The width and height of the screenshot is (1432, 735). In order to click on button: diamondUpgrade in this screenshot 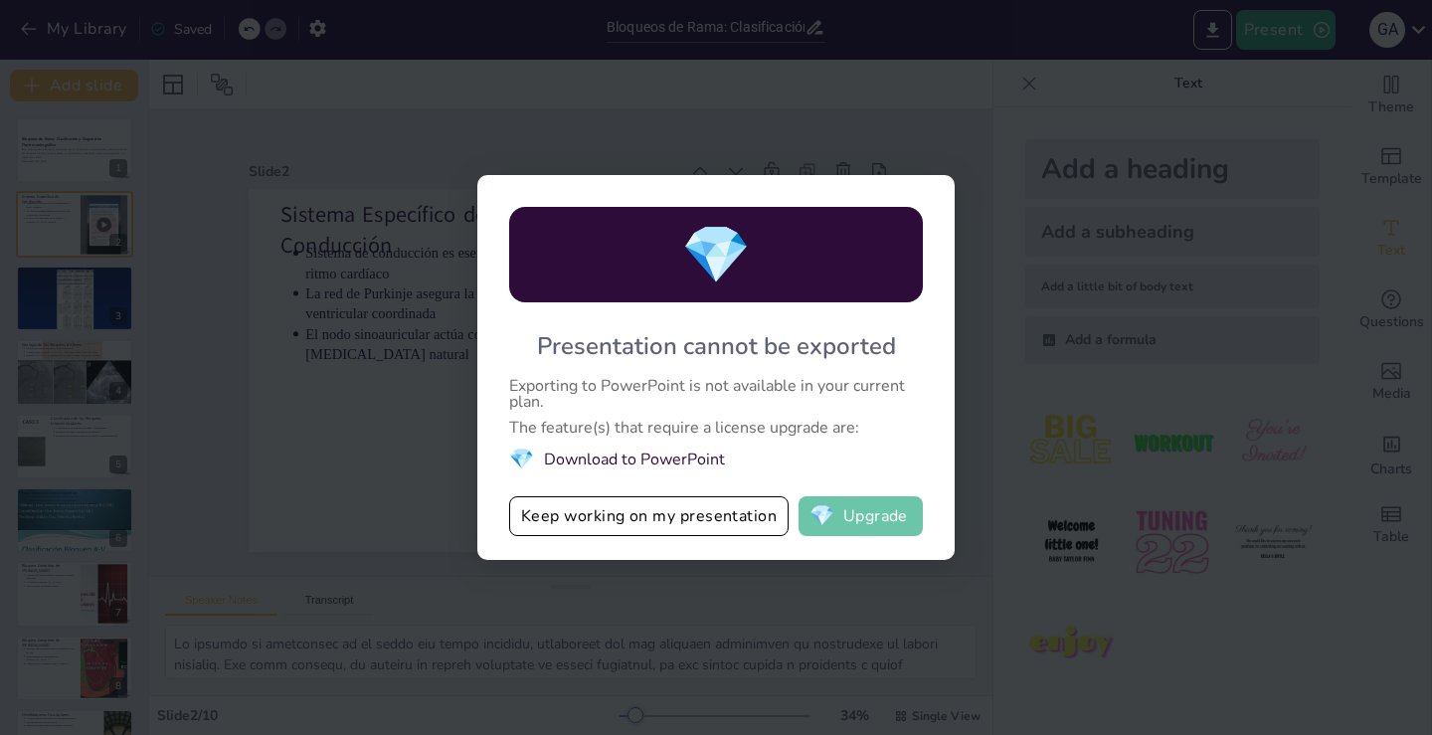, I will do `click(860, 516)`.